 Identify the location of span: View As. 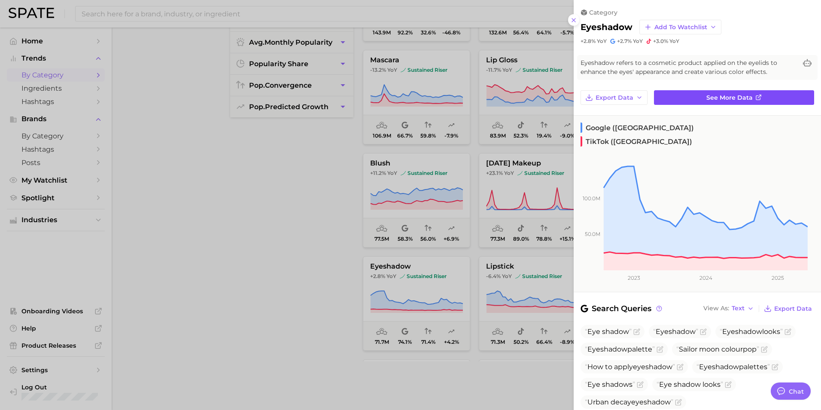
(716, 308).